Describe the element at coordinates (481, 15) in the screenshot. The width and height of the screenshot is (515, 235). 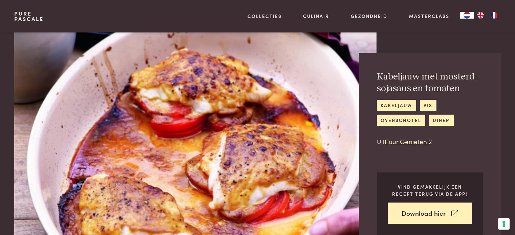
I see `a: EN` at that location.